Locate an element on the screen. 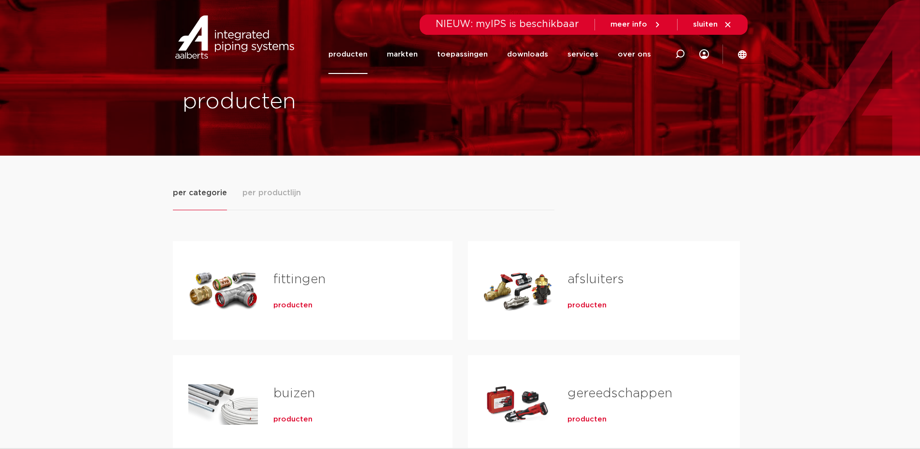 Image resolution: width=920 pixels, height=449 pixels. a: sluiten is located at coordinates (712, 25).